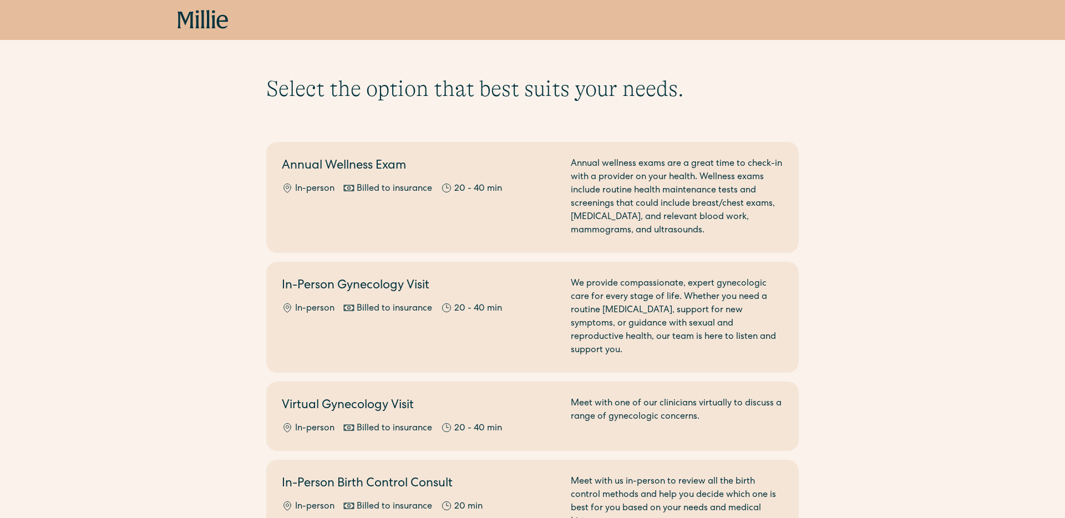 This screenshot has height=518, width=1065. What do you see at coordinates (676, 317) in the screenshot?
I see `div: We provide compassionate, expert gynecologic care for every stage of life. Whether you need a rou...` at bounding box center [676, 317].